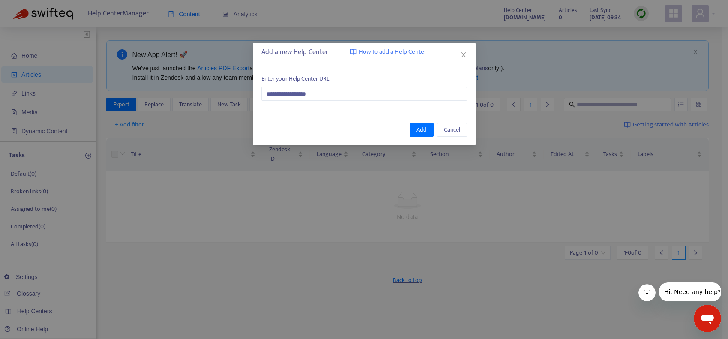 The image size is (728, 339). I want to click on span: Hi. Need any help?, so click(33, 9).